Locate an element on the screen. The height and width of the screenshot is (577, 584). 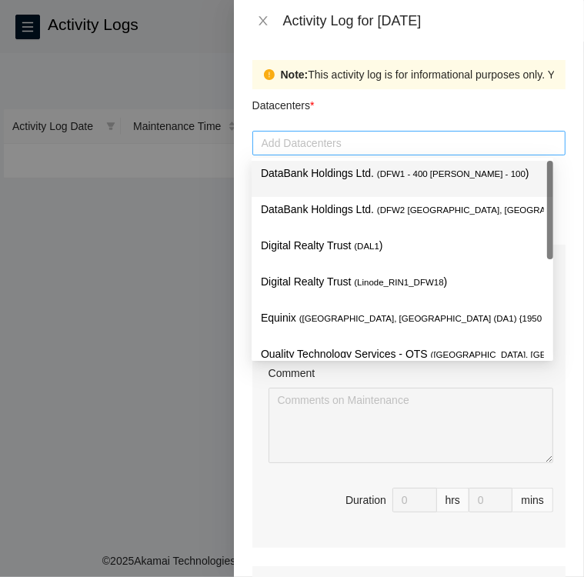
span: exclamation-circle is located at coordinates (269, 75).